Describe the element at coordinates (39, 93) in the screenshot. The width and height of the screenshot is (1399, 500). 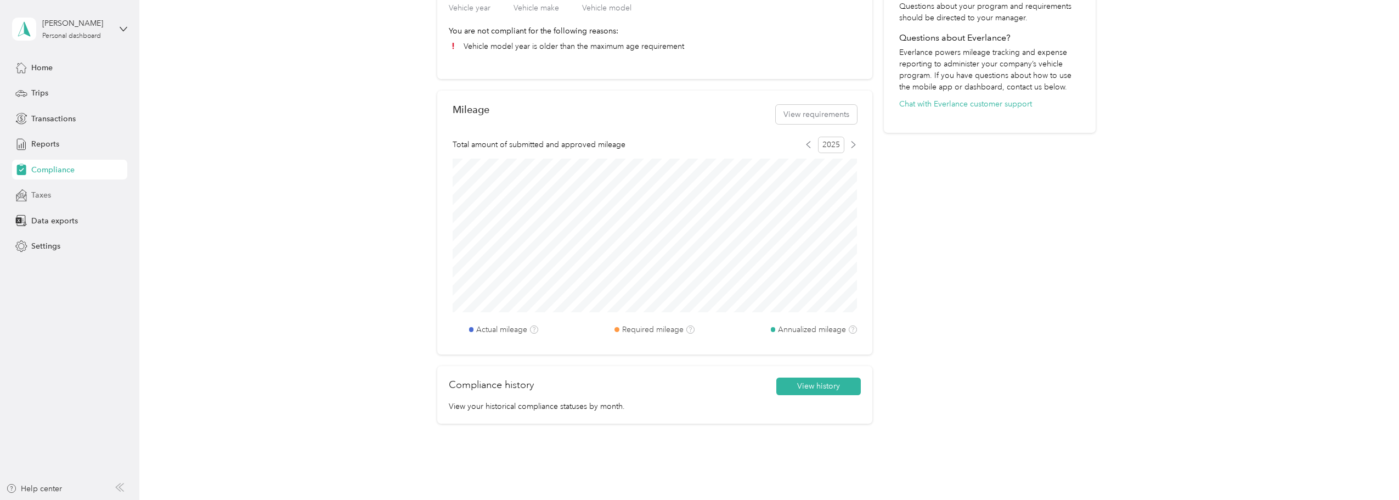
I see `span: Trips` at that location.